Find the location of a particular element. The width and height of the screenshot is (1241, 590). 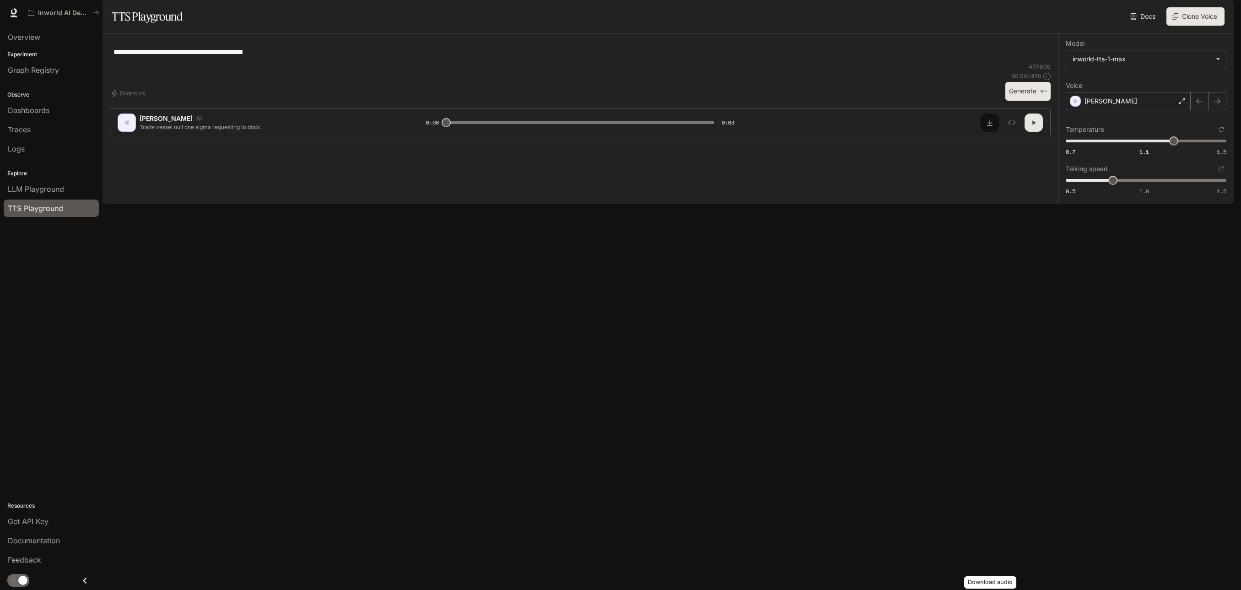

p: $ 0.000470 is located at coordinates (1026, 76).